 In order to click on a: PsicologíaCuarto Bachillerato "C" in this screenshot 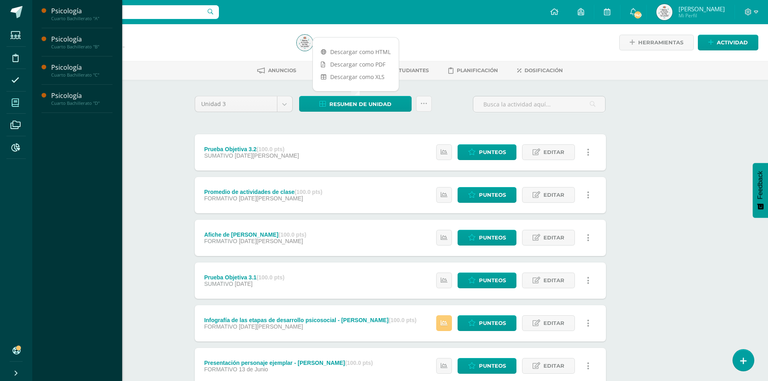, I will do `click(82, 70)`.